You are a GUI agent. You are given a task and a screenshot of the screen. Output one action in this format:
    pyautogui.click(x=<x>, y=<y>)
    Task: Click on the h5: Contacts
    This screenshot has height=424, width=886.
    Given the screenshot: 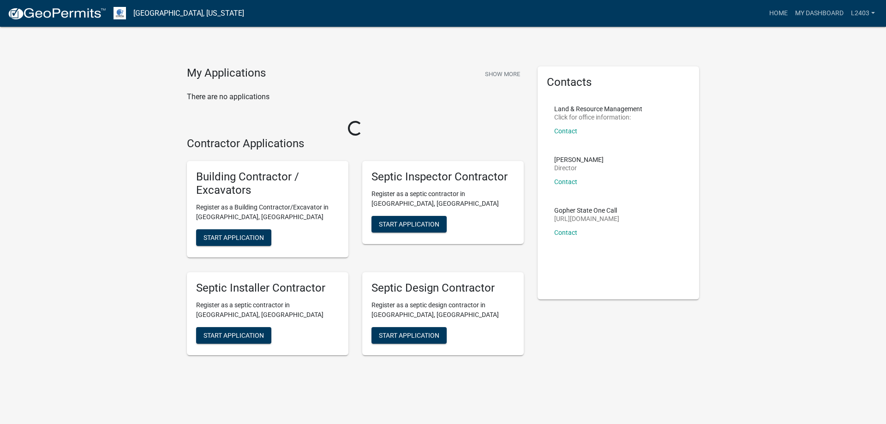 What is the action you would take?
    pyautogui.click(x=618, y=82)
    